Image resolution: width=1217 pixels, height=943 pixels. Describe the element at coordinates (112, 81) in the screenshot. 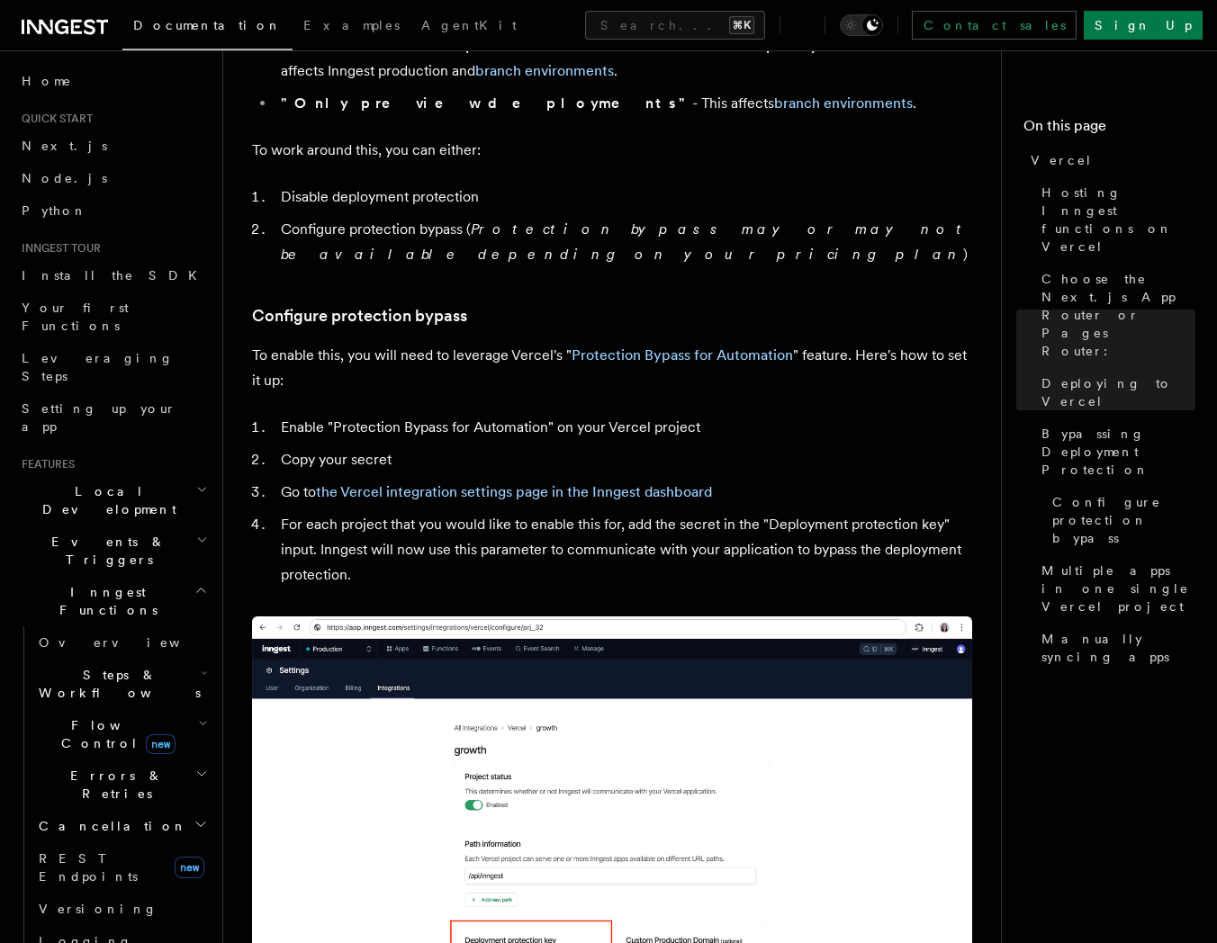

I see `a: Home` at that location.